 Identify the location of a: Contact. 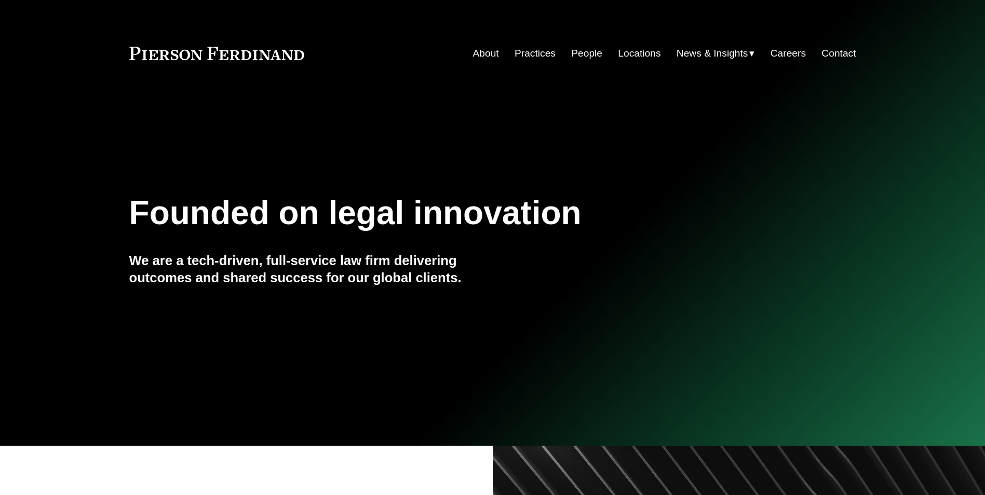
(839, 53).